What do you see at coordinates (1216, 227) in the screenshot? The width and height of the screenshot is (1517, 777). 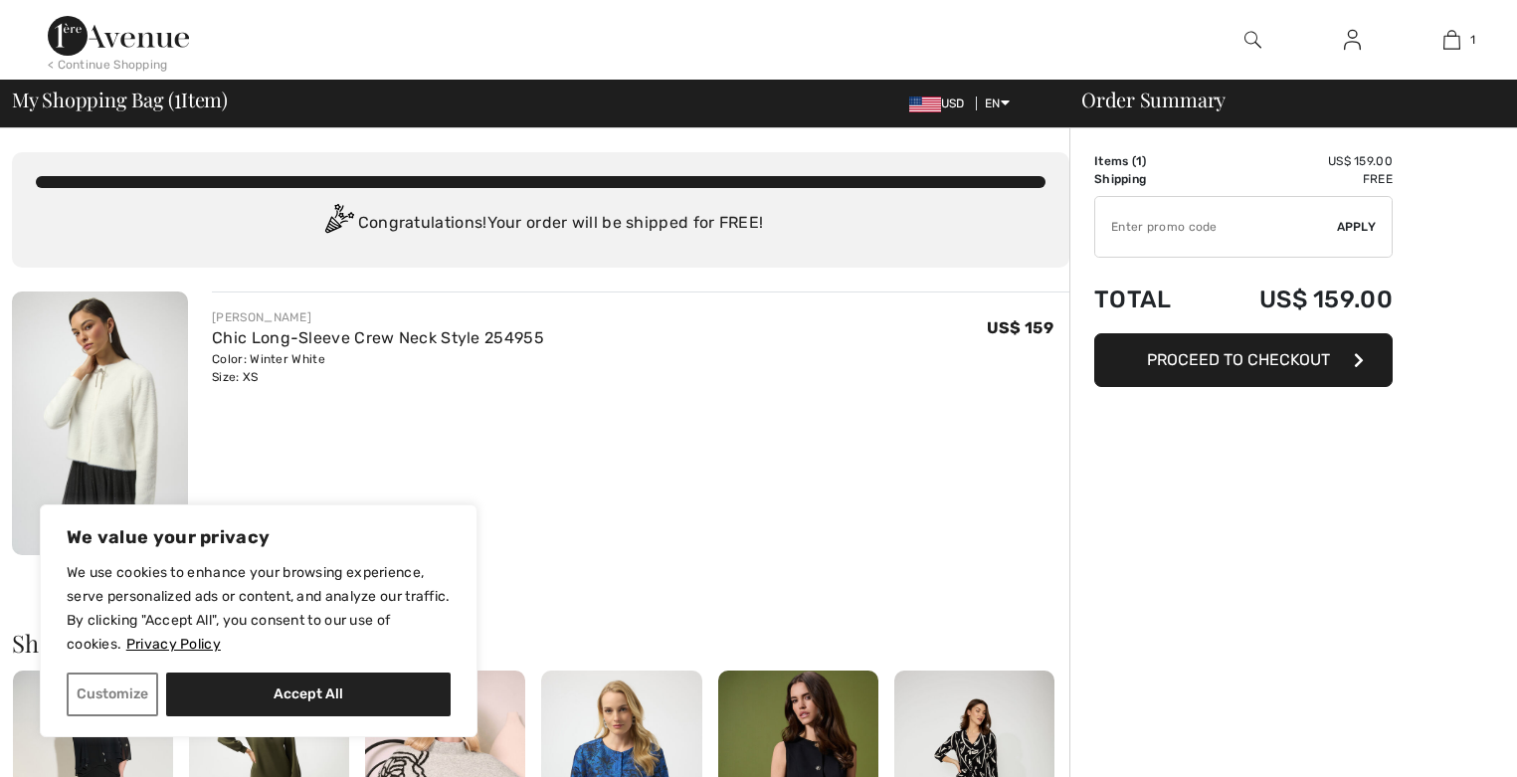 I see `input: Promo code` at bounding box center [1216, 227].